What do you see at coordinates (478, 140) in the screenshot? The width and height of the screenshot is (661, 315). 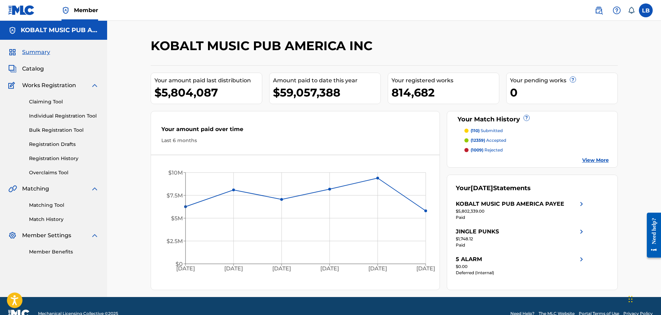 I see `span: (12359)` at bounding box center [478, 140].